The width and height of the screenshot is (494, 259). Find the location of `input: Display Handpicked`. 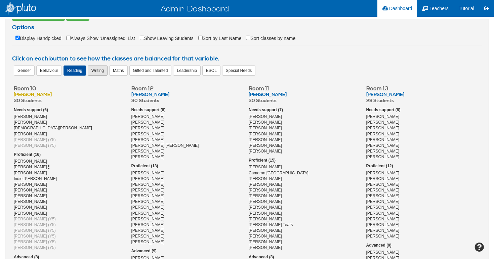

input: Display Handpicked is located at coordinates (17, 38).